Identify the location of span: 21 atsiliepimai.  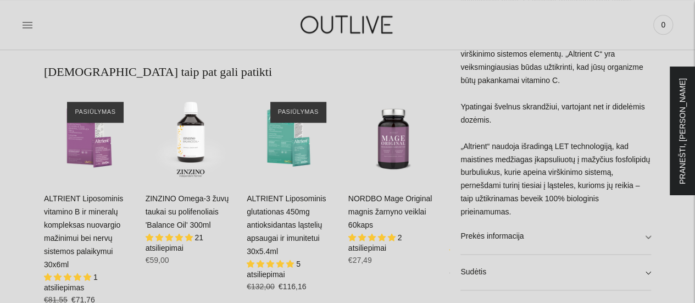
(174, 243).